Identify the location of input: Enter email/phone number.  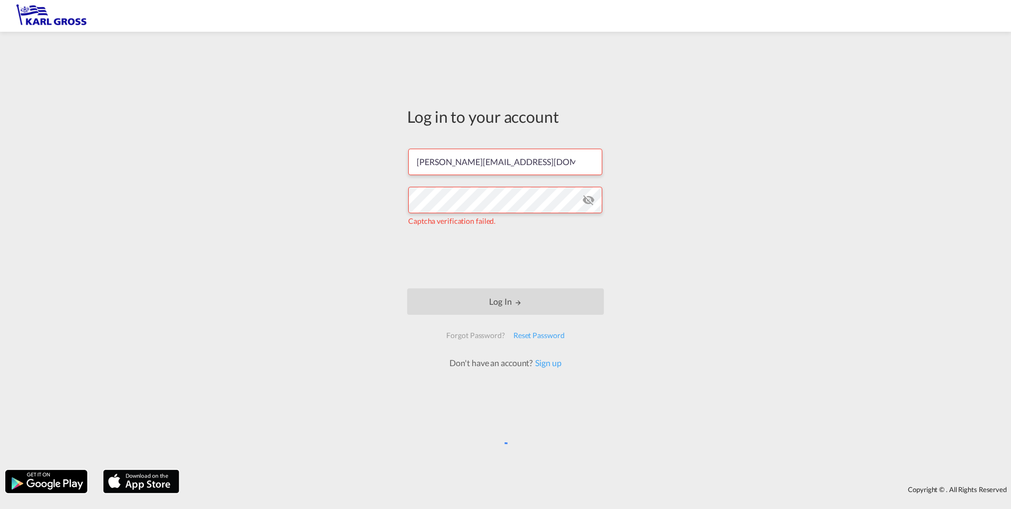
(505, 162).